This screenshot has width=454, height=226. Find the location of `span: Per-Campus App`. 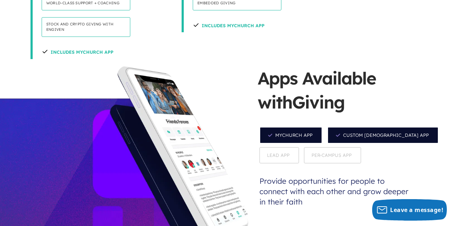

span: Per-Campus App is located at coordinates (332, 155).